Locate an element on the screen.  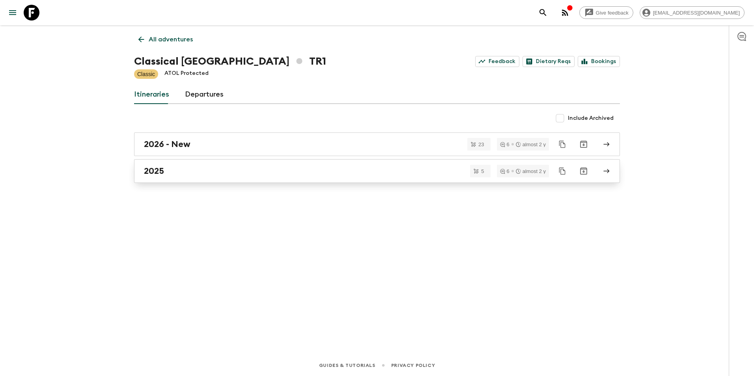
p: All adventures is located at coordinates (171, 39).